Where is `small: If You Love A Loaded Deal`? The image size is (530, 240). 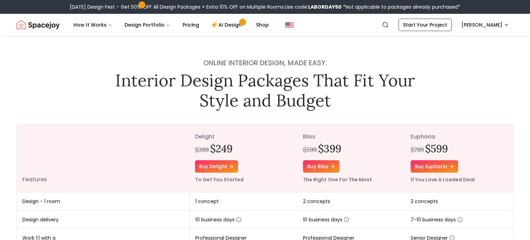
small: If You Love A Loaded Deal is located at coordinates (443, 179).